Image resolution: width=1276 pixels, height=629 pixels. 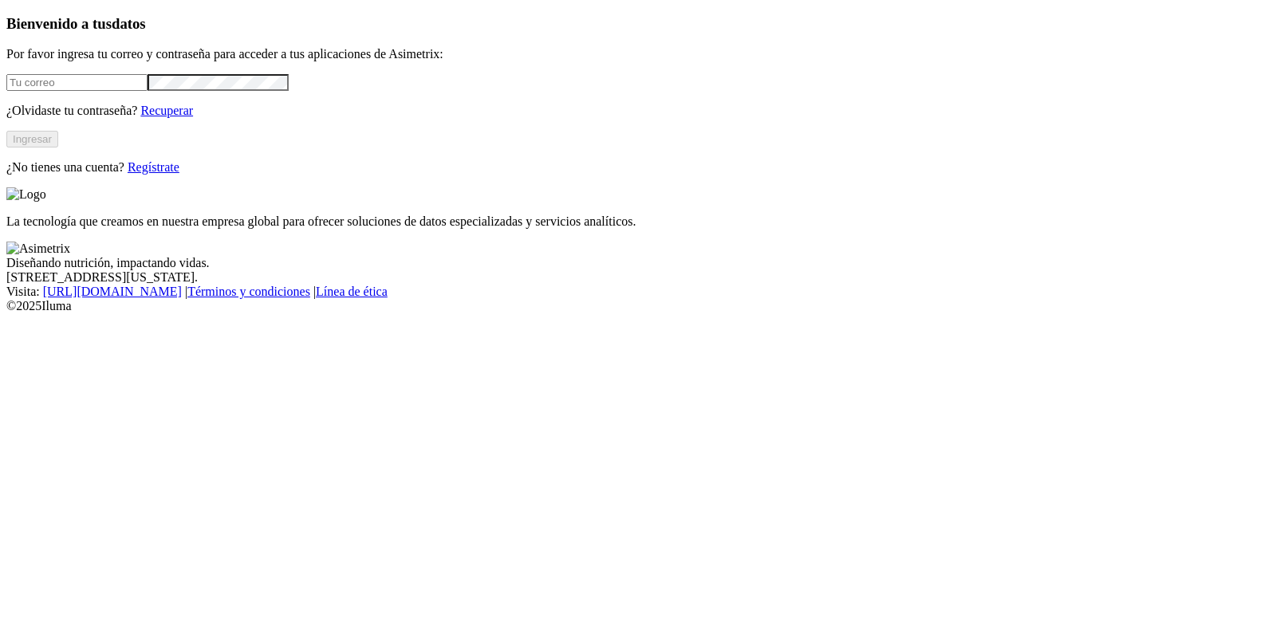 I want to click on a: Regístrate, so click(x=153, y=167).